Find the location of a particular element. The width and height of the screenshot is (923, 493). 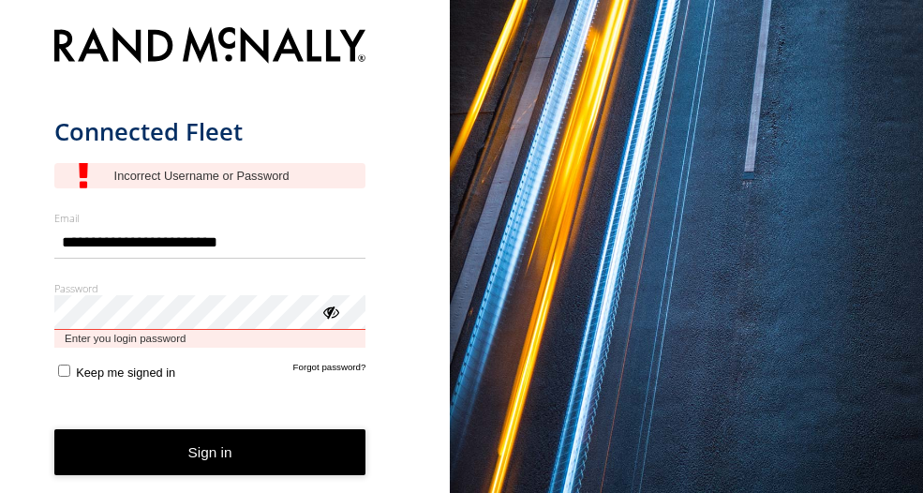

a: Forgot password? is located at coordinates (330, 370).